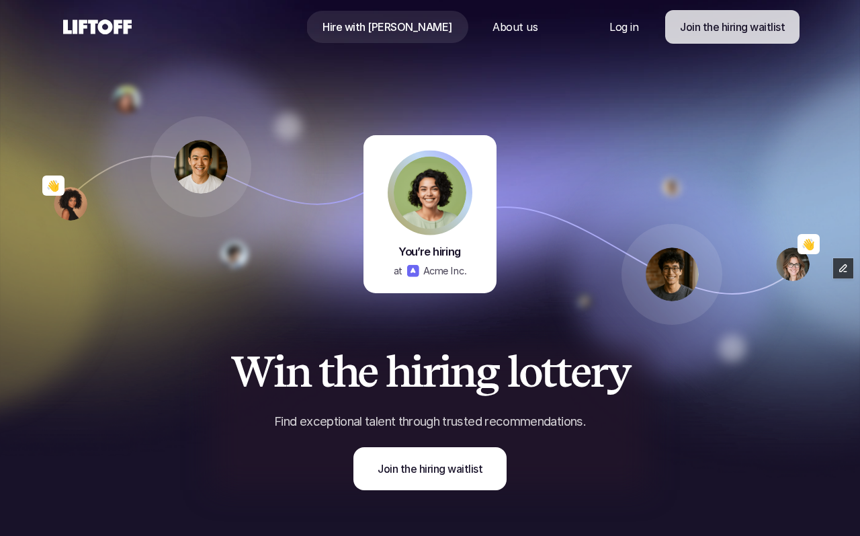  Describe the element at coordinates (445, 271) in the screenshot. I see `p: Acme Inc.` at that location.